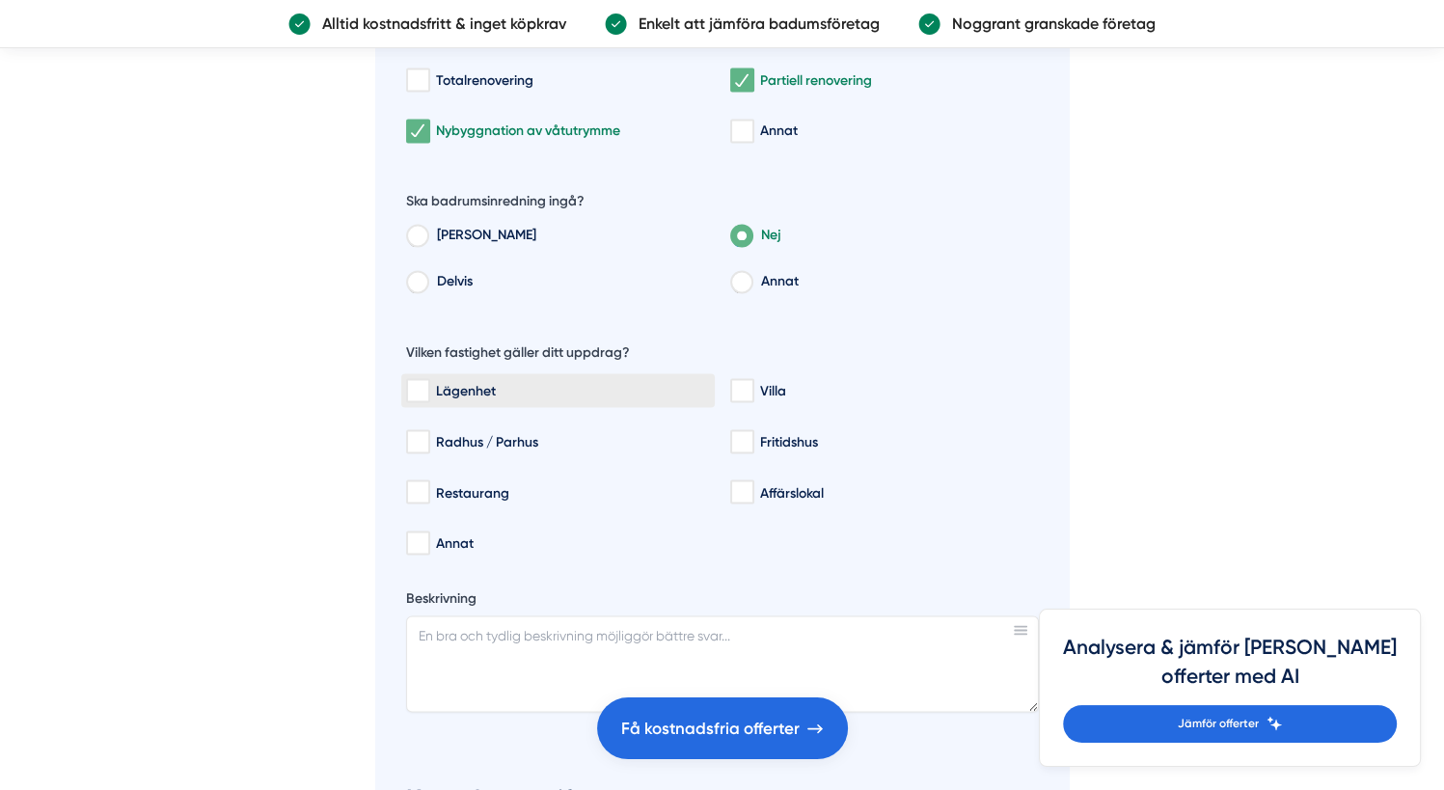  I want to click on input: Radhus / Parhus, so click(417, 442).